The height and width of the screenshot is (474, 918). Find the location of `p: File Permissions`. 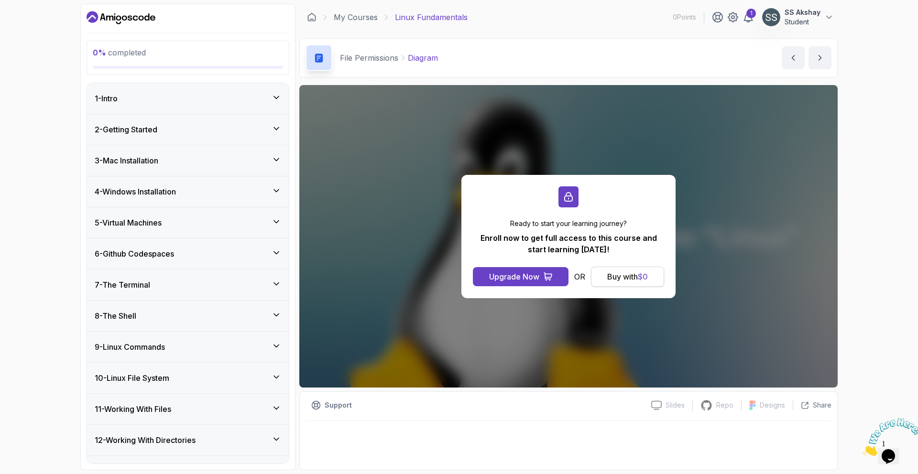

p: File Permissions is located at coordinates (369, 58).